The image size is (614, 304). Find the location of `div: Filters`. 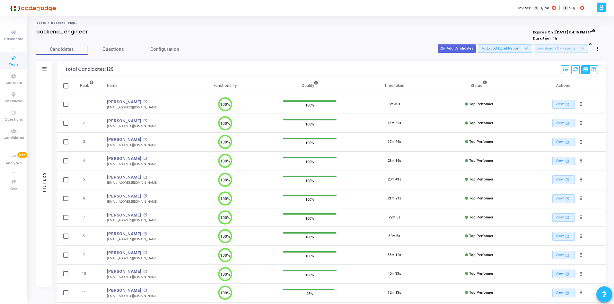

div: Filters is located at coordinates (44, 182).